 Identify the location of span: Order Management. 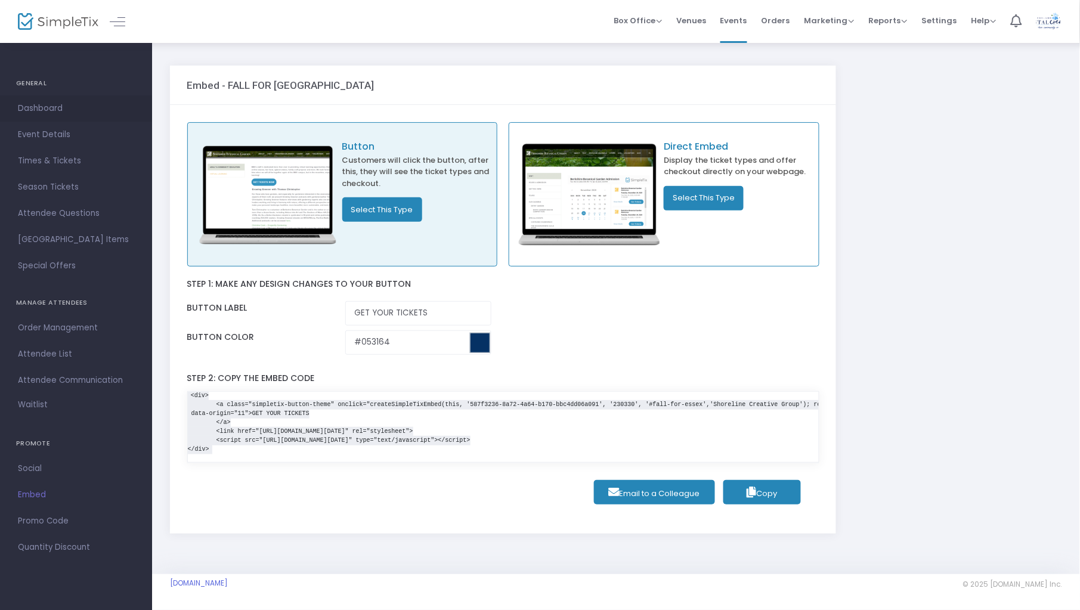
(76, 328).